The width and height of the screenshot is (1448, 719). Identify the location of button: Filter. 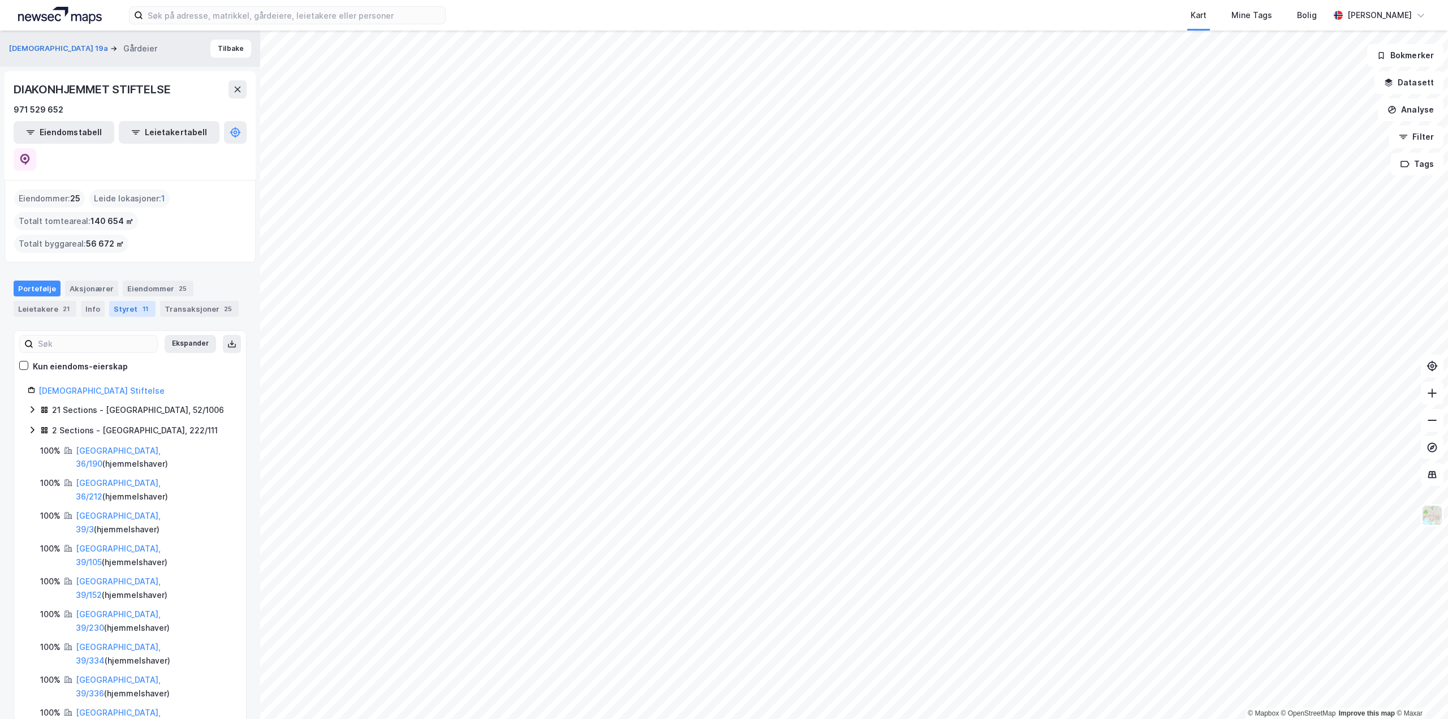
(1417, 137).